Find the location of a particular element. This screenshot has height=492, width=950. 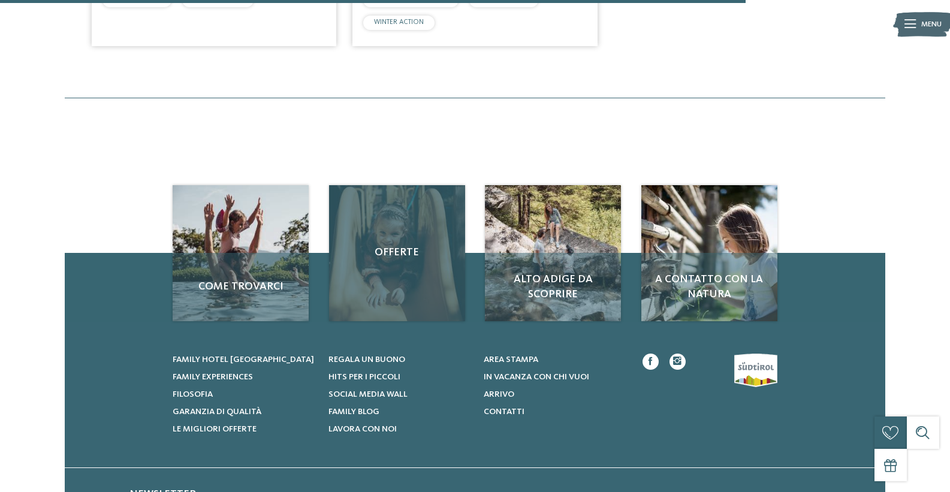

a: Arrivo is located at coordinates (555, 395).